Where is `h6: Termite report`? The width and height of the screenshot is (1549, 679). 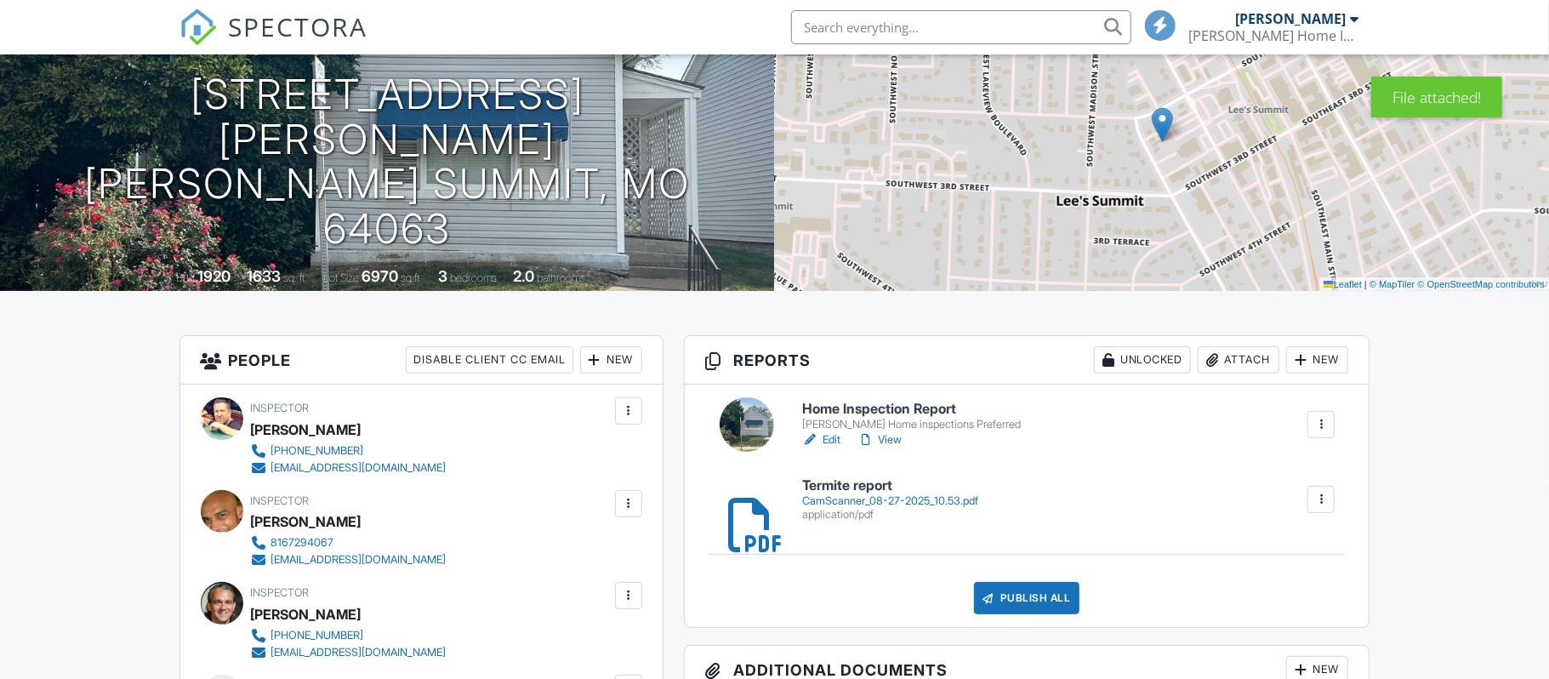 h6: Termite report is located at coordinates (890, 486).